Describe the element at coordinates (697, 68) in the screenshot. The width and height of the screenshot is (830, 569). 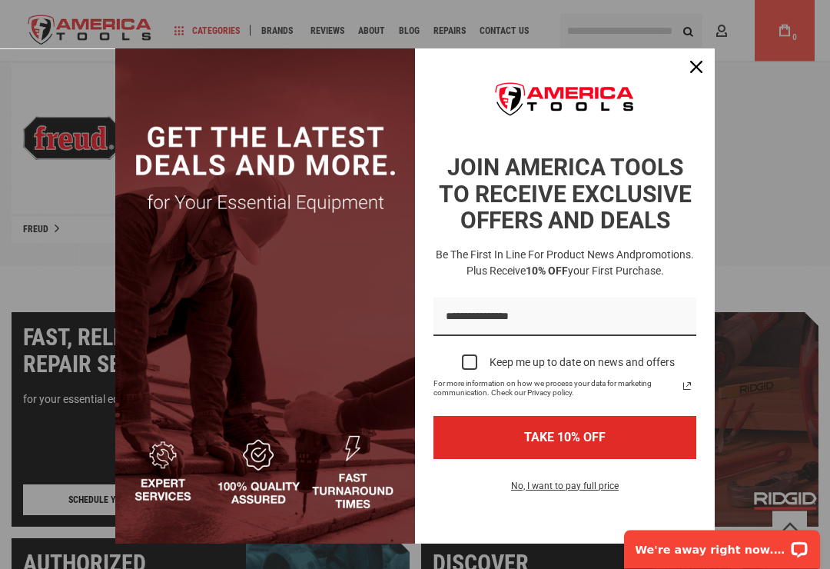
I see `svg: close icon` at that location.